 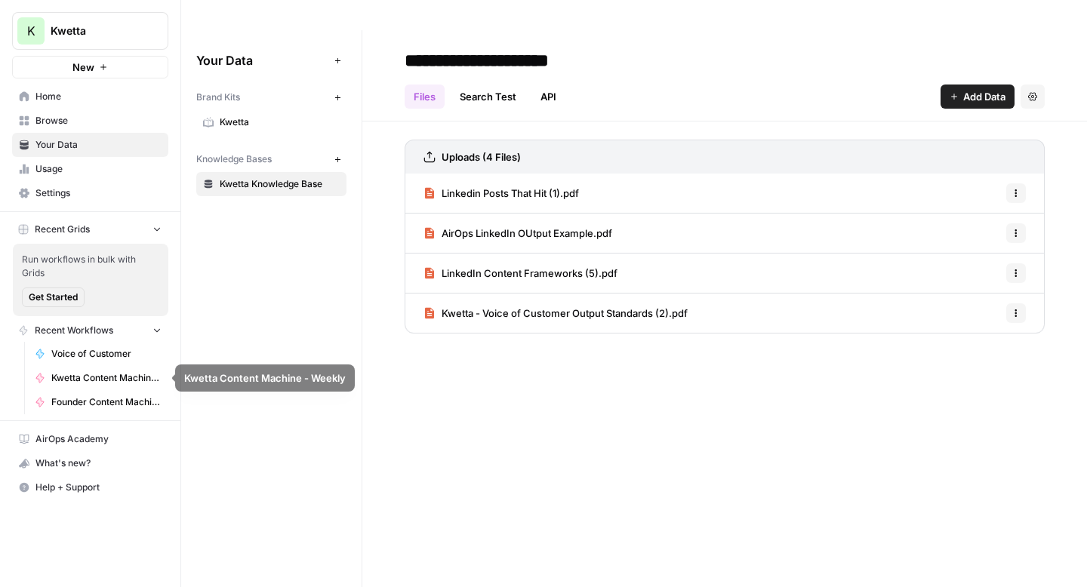 What do you see at coordinates (565, 313) in the screenshot?
I see `span: Kwetta - Voice of Customer Output Standards (2).pdf` at bounding box center [565, 313].